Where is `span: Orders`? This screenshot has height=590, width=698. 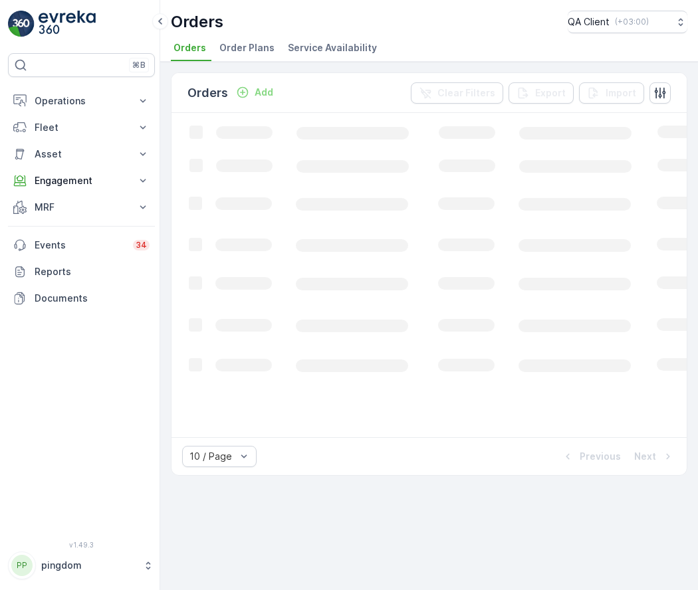
span: Orders is located at coordinates (189, 48).